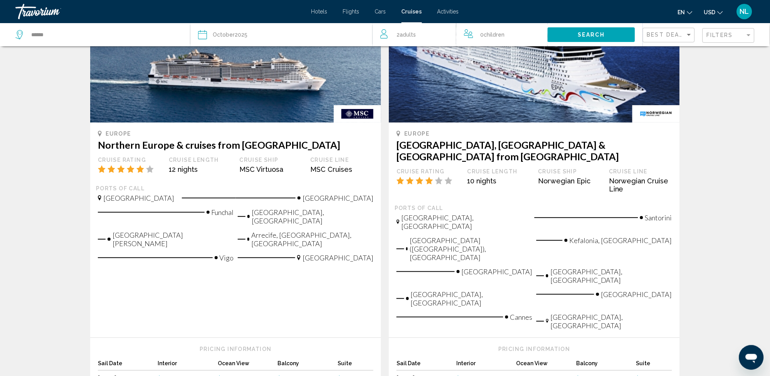 The image size is (770, 376). What do you see at coordinates (271, 169) in the screenshot?
I see `div: MSC Virtuosa` at bounding box center [271, 169].